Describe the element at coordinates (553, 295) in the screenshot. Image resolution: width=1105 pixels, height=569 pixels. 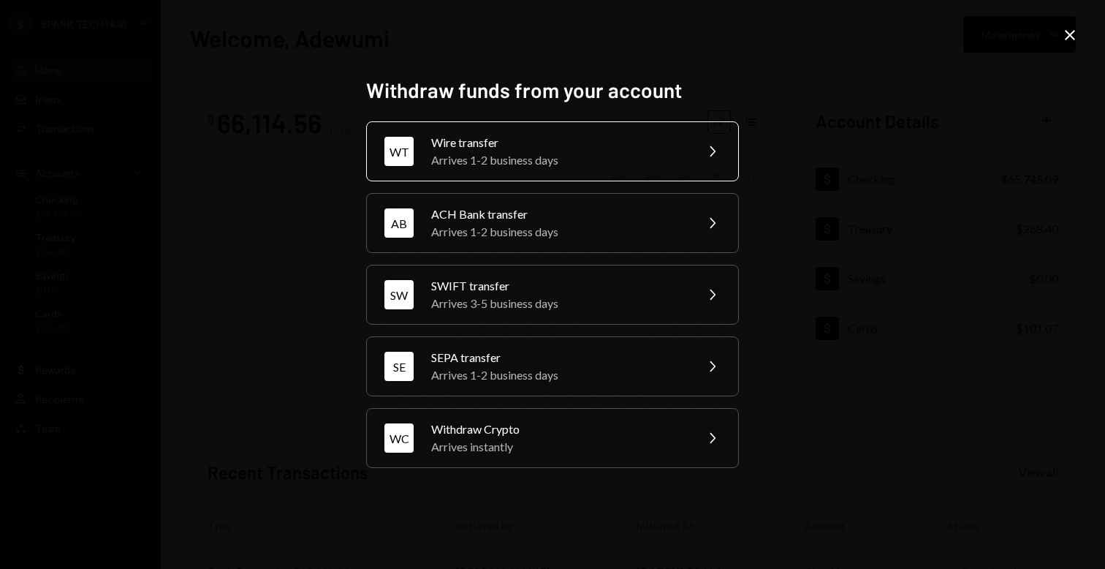
I see `button: SWSWIFT transferArrives 3-5 business days` at that location.